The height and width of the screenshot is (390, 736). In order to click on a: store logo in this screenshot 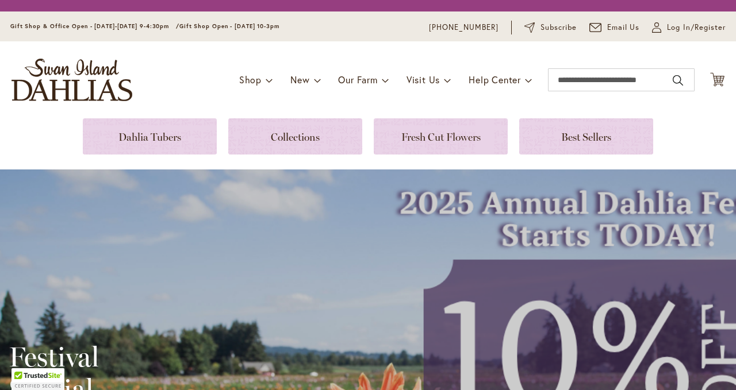, I will do `click(72, 80)`.